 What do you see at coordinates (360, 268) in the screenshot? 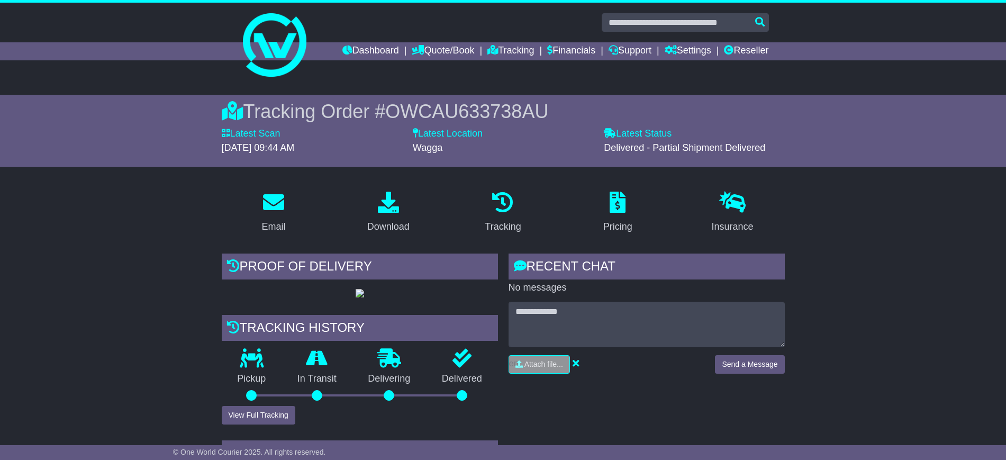
I see `div: Proof of Delivery` at bounding box center [360, 268].